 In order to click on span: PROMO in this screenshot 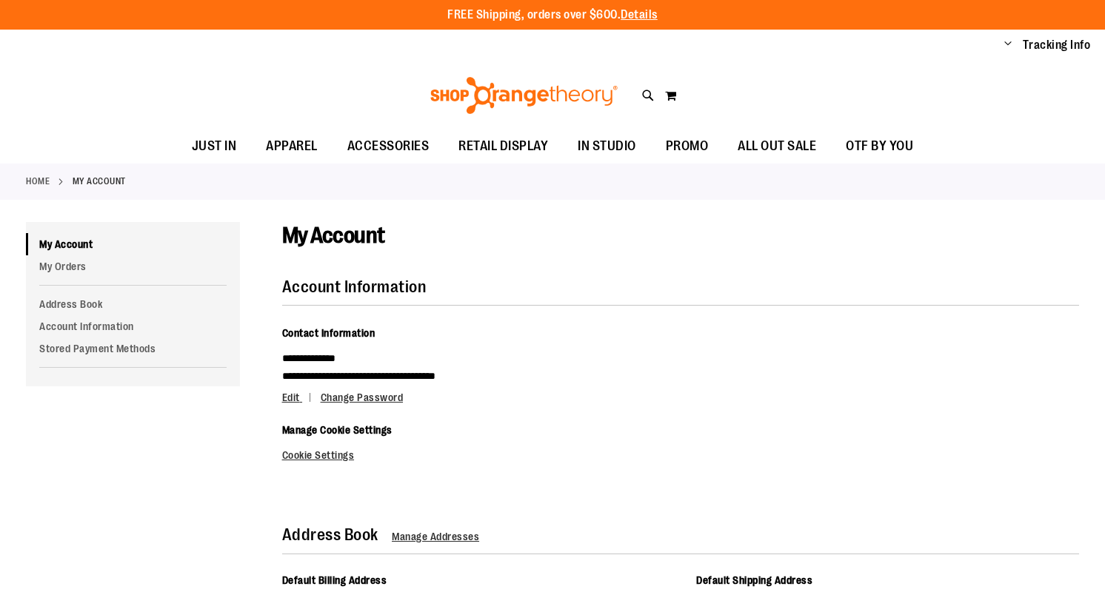, I will do `click(687, 146)`.